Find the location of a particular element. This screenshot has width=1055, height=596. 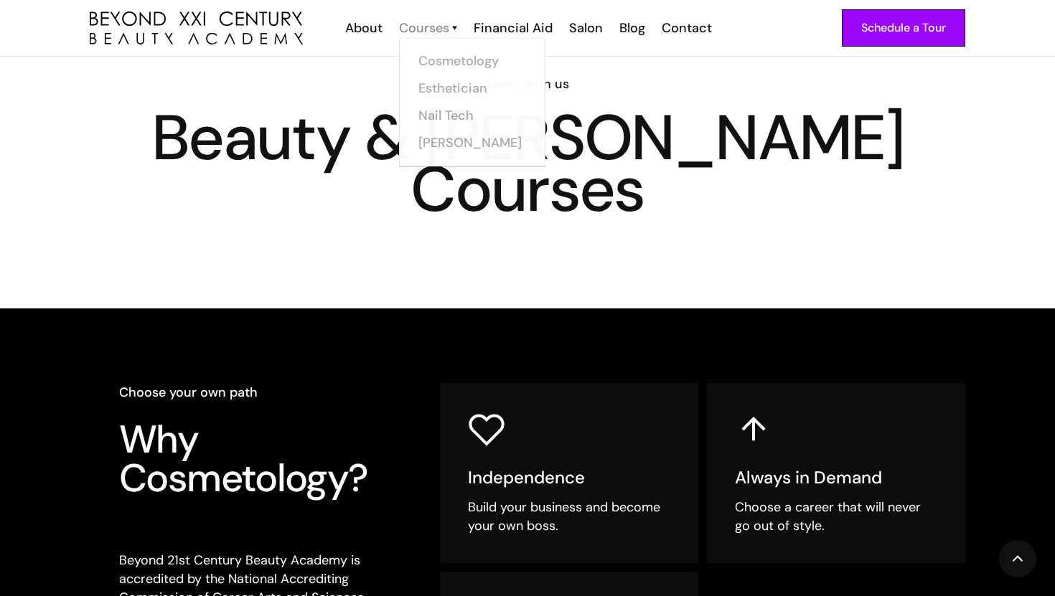

a: About is located at coordinates (362, 28).